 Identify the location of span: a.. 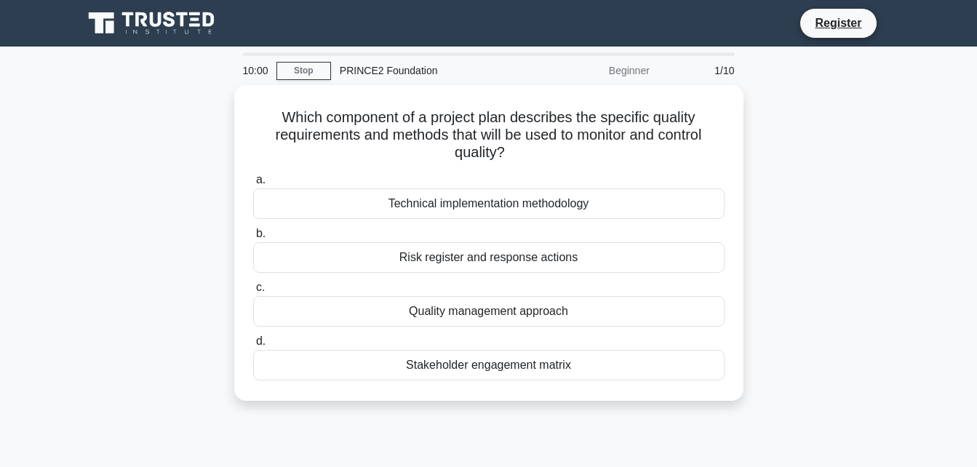
(260, 179).